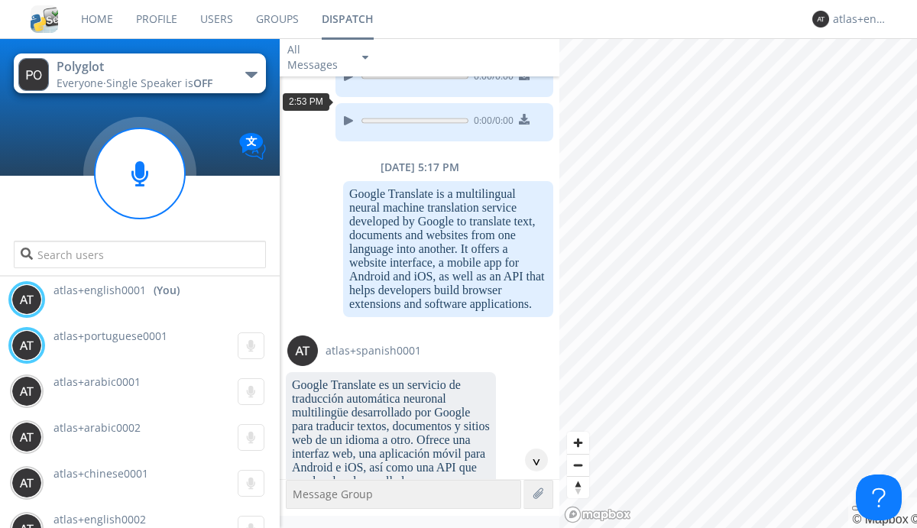 Image resolution: width=917 pixels, height=528 pixels. Describe the element at coordinates (97, 381) in the screenshot. I see `span: atlas+arabic0001` at that location.